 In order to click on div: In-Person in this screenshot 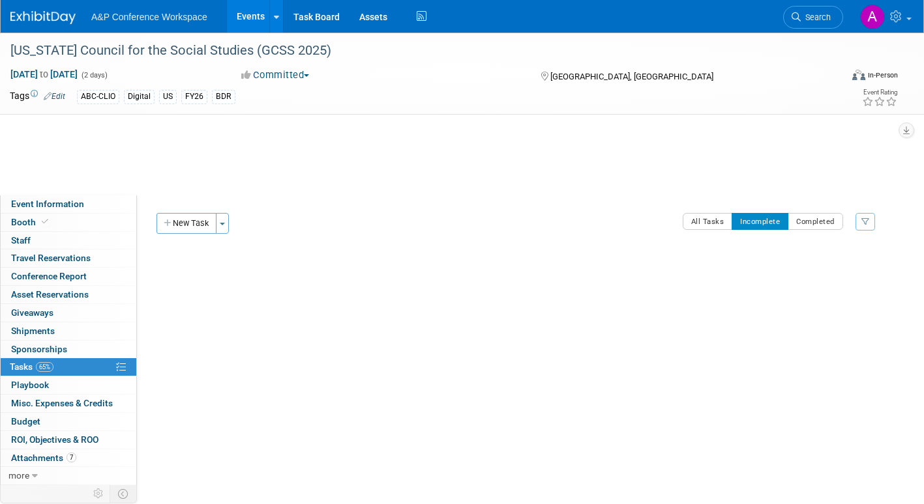, I will do `click(882, 75)`.